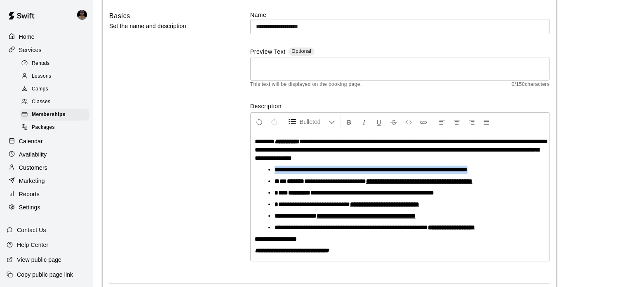  What do you see at coordinates (54, 64) in the screenshot?
I see `div: Rentals` at bounding box center [54, 64].